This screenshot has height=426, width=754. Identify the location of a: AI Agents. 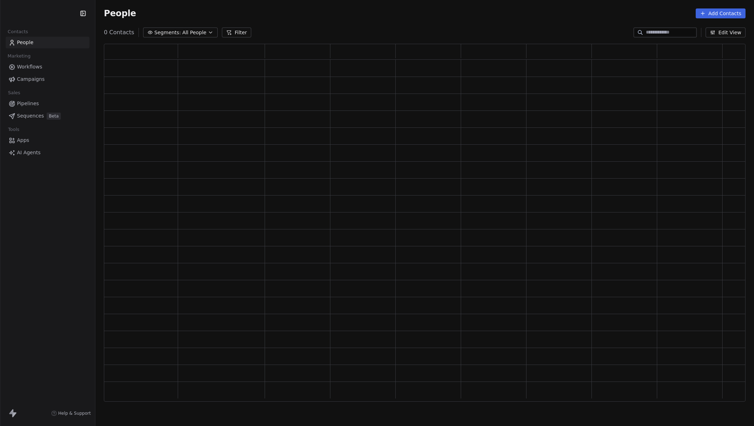
(47, 153).